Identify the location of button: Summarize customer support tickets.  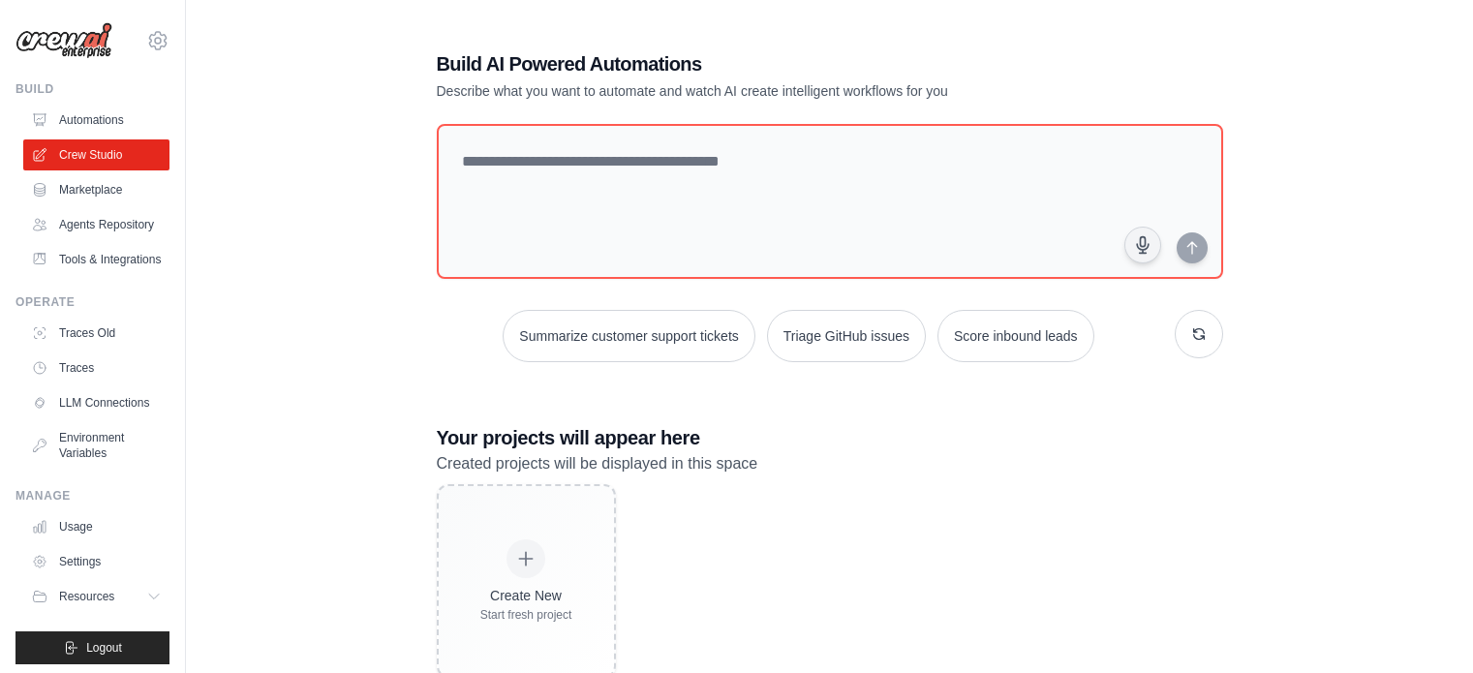
(629, 336).